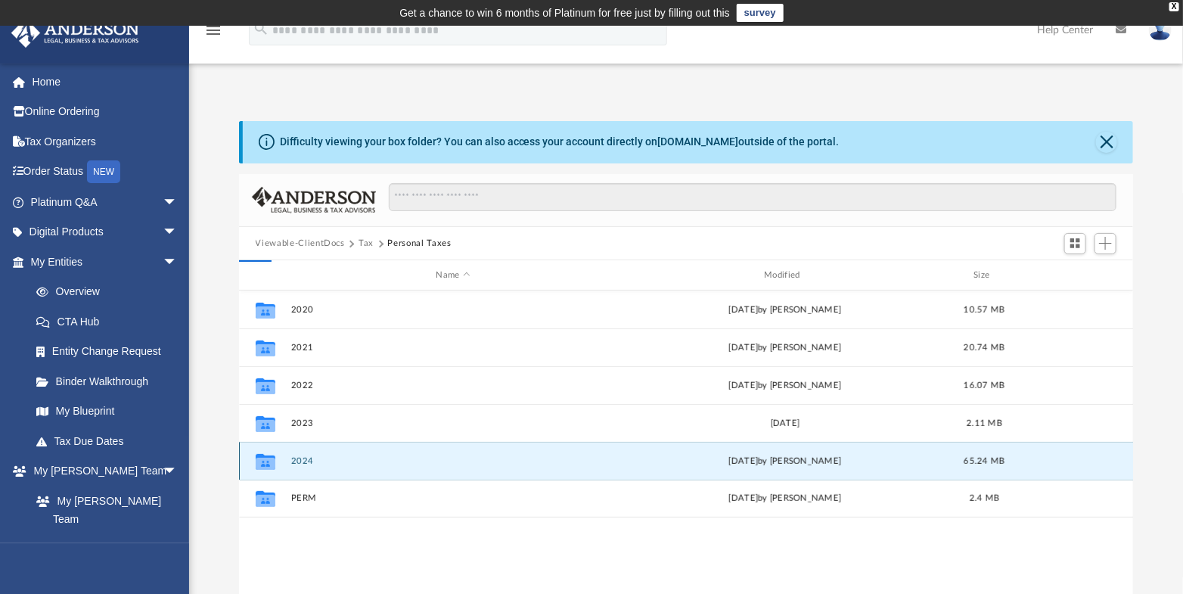 The height and width of the screenshot is (594, 1183). What do you see at coordinates (453, 309) in the screenshot?
I see `button: 2020` at bounding box center [453, 309].